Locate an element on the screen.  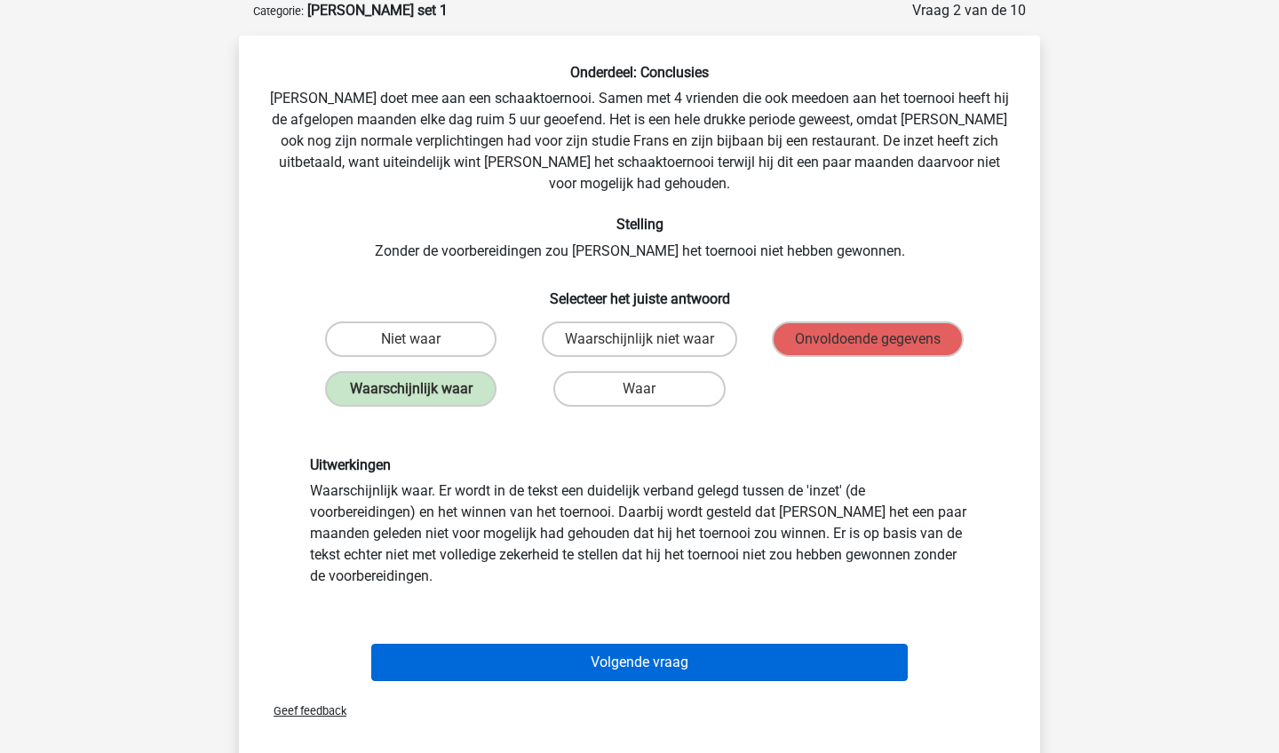
label: Onvoldoende gegevens is located at coordinates (868, 339).